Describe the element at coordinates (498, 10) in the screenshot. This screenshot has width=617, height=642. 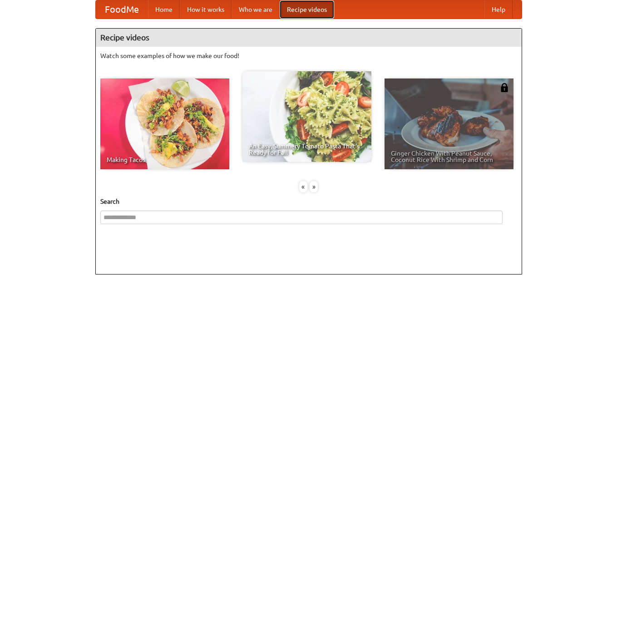
I see `a: Help` at that location.